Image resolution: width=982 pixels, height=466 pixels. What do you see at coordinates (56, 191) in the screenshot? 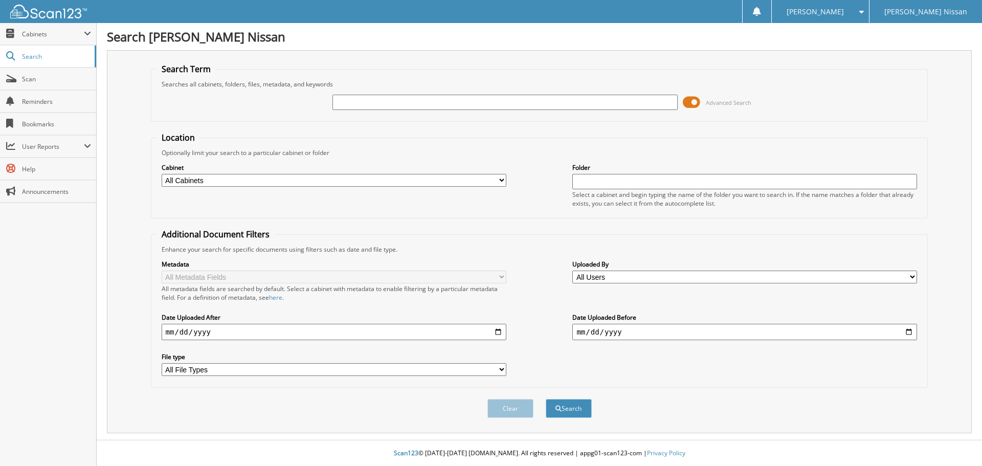
I see `span: Announcements` at bounding box center [56, 191].